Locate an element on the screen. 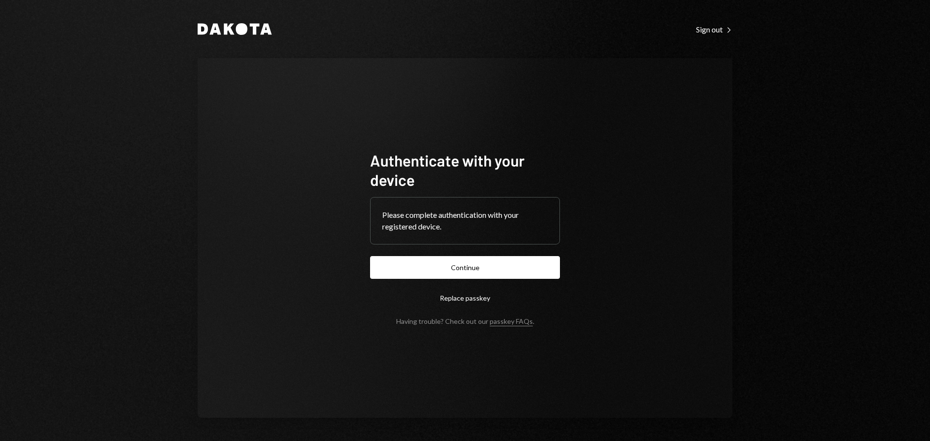 The image size is (930, 441). button: Replace passkey is located at coordinates (465, 298).